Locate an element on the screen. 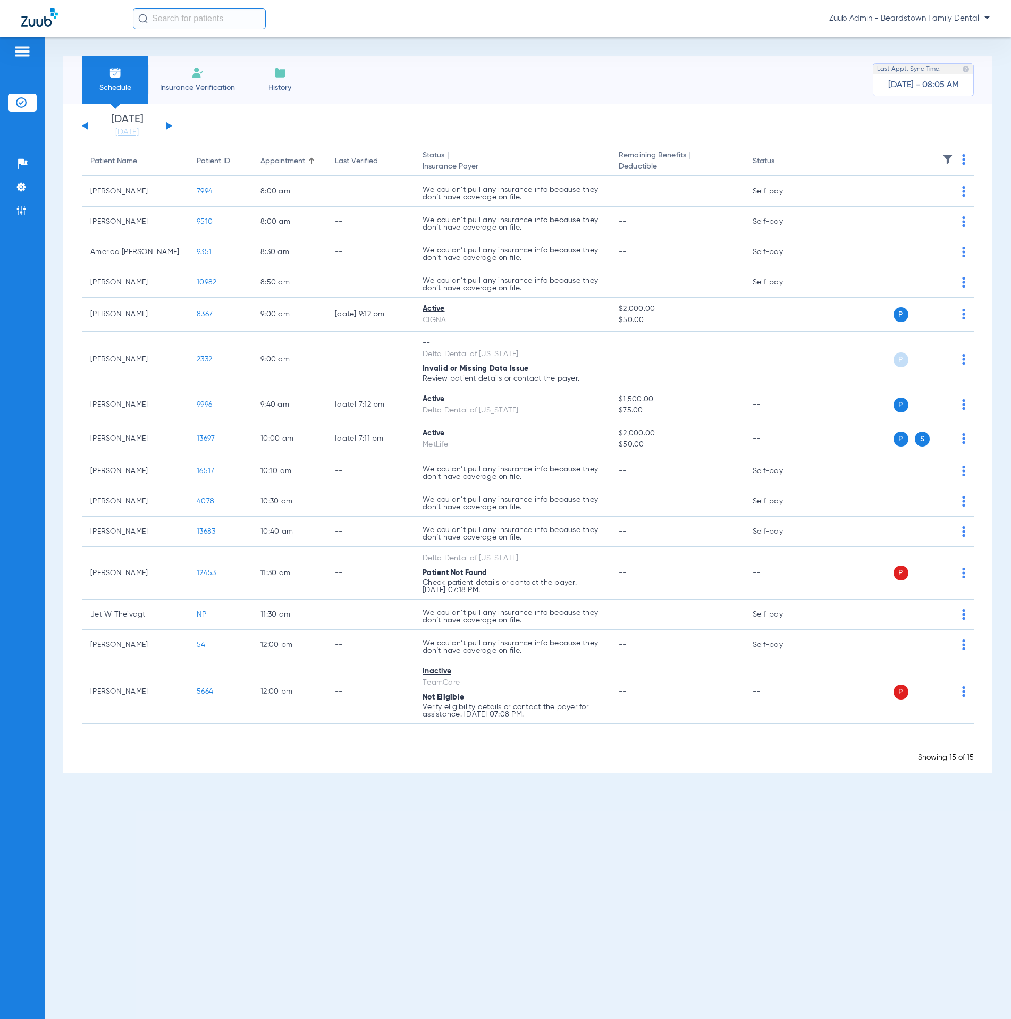  td: 8:30 AM is located at coordinates (289, 252).